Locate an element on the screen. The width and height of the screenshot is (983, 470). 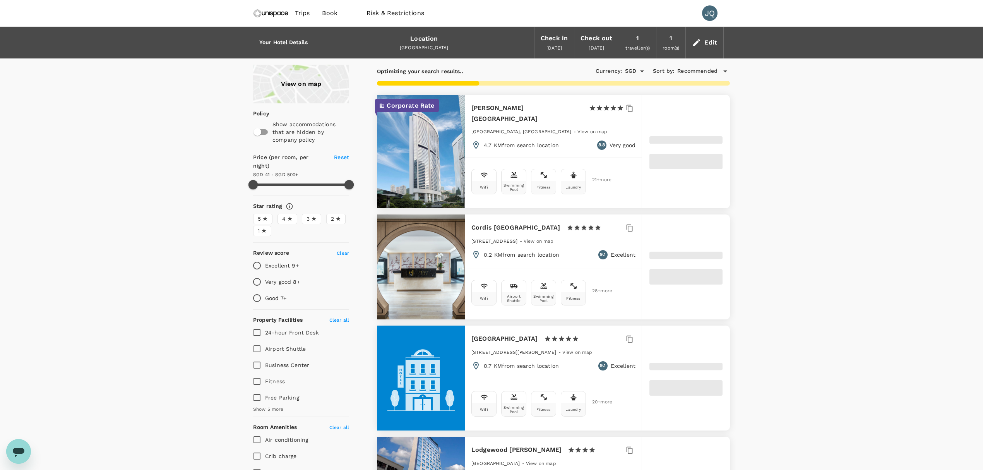
svg: Star ratings are awarded to properties to represent the quality of services, facilities, and amen... is located at coordinates (289, 206).